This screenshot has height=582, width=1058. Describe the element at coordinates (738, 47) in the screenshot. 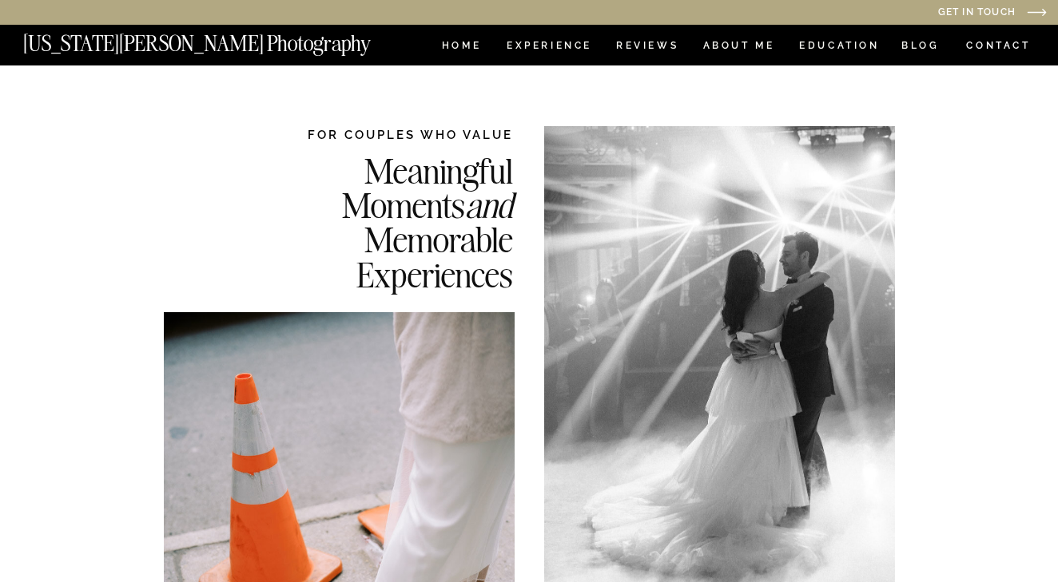

I see `a: ABOUT ME` at that location.